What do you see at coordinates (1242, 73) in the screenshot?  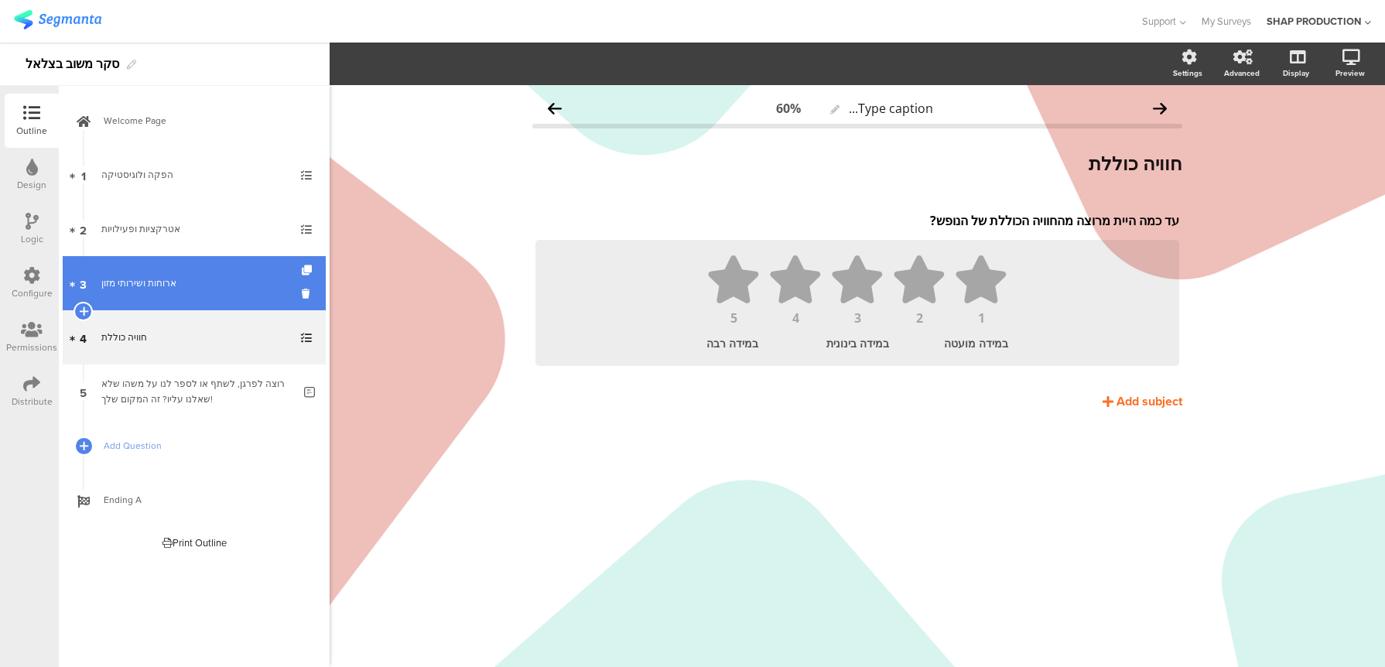 I see `div: Advanced` at bounding box center [1242, 73].